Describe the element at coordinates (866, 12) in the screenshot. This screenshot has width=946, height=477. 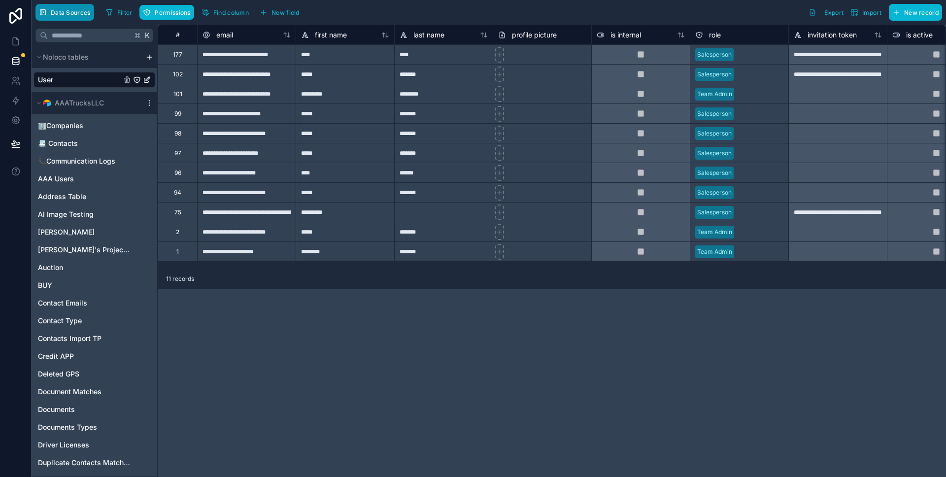
I see `button: Import` at that location.